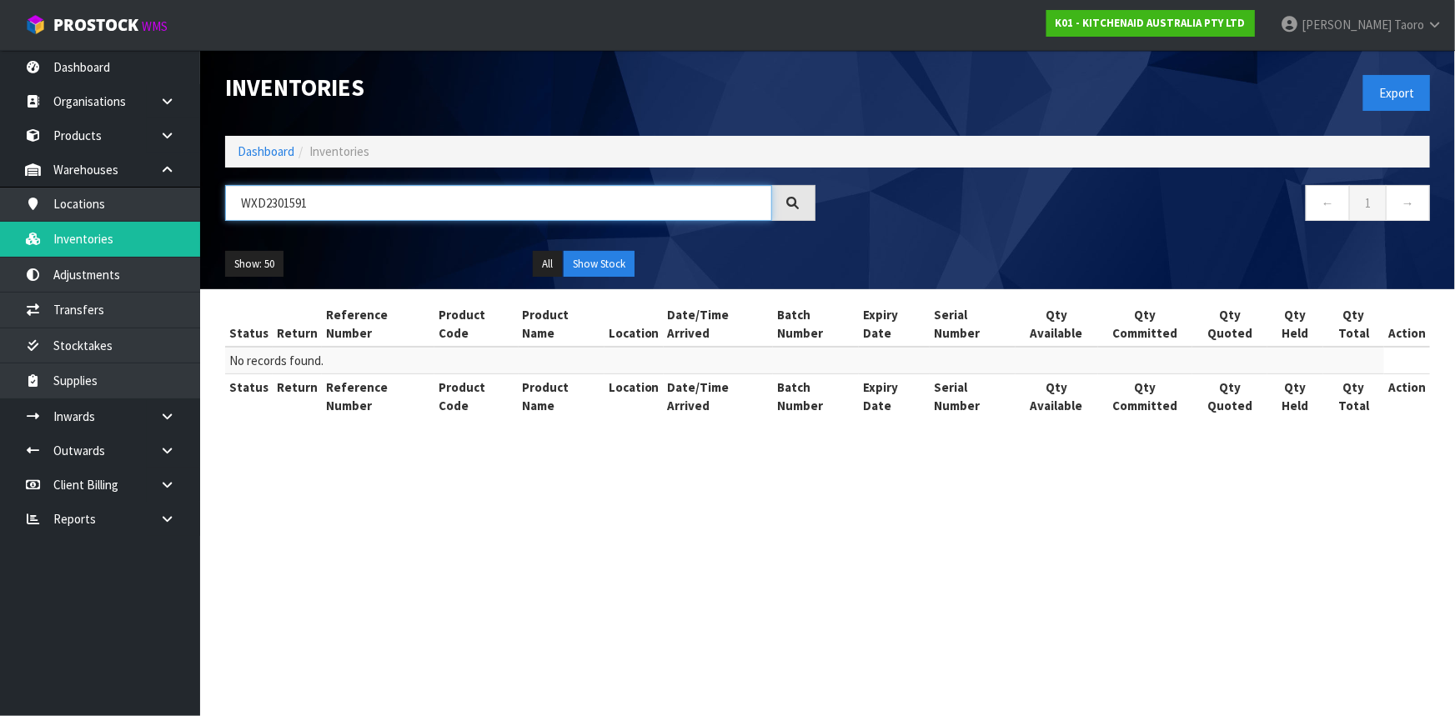 The width and height of the screenshot is (1455, 716). I want to click on a: K01 - KITCHENAID AUSTRALIA PTY LTD, so click(1151, 23).